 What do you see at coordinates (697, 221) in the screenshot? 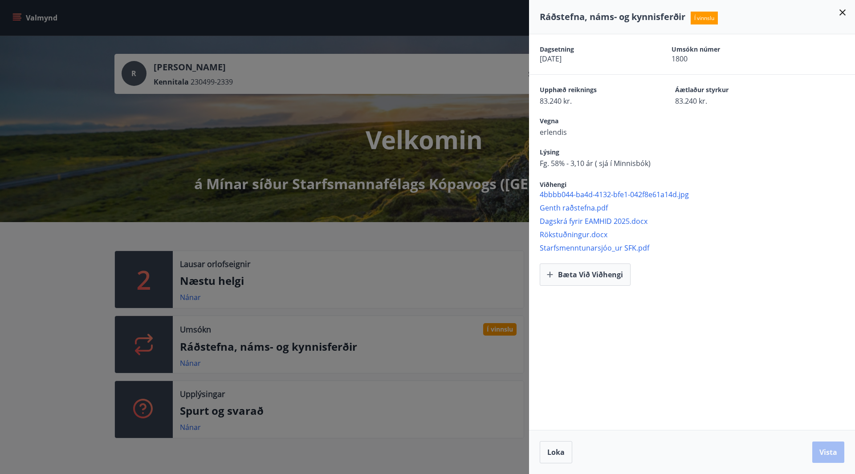
I see `span: Dagskrá fyrir EAMHID 2025.docx` at bounding box center [697, 221].